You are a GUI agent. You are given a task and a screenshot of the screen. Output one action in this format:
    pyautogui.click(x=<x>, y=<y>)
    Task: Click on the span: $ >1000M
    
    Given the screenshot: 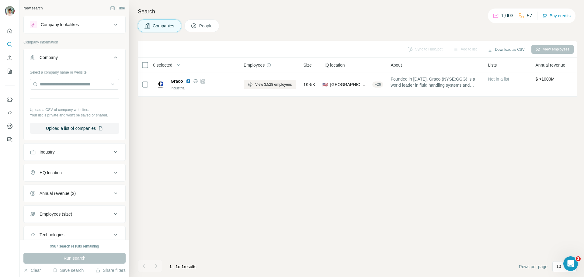 What is the action you would take?
    pyautogui.click(x=545, y=79)
    